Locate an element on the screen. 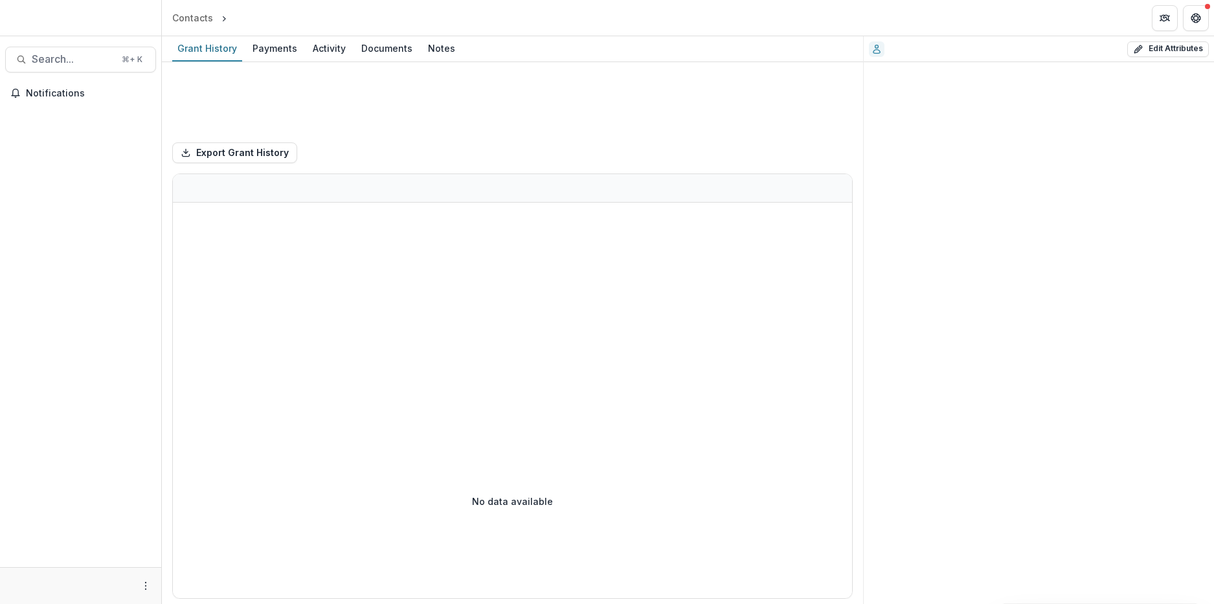 The height and width of the screenshot is (604, 1214). a: Activity is located at coordinates (329, 49).